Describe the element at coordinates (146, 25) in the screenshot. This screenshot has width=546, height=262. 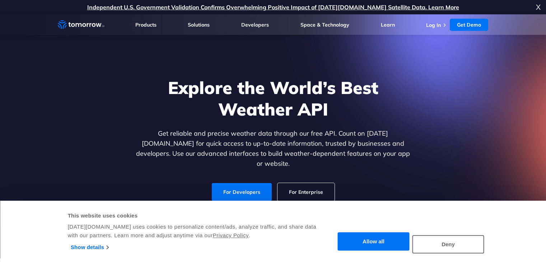
I see `a: Products` at that location.